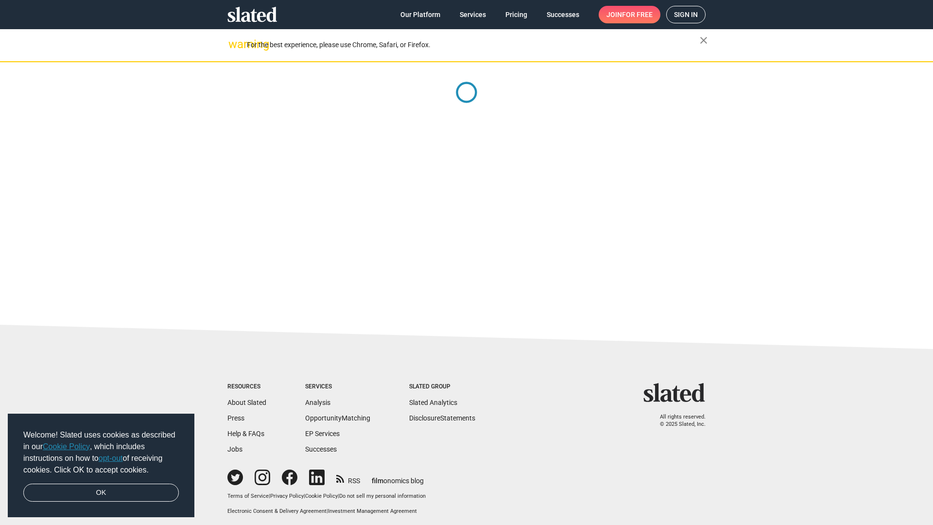 This screenshot has height=525, width=933. Describe the element at coordinates (247, 387) in the screenshot. I see `div: Resources` at that location.